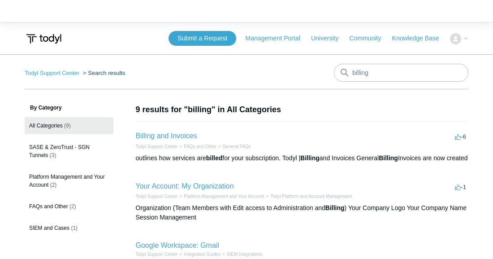 The height and width of the screenshot is (259, 493). Describe the element at coordinates (221, 196) in the screenshot. I see `li: Platform Management and Your Account` at that location.